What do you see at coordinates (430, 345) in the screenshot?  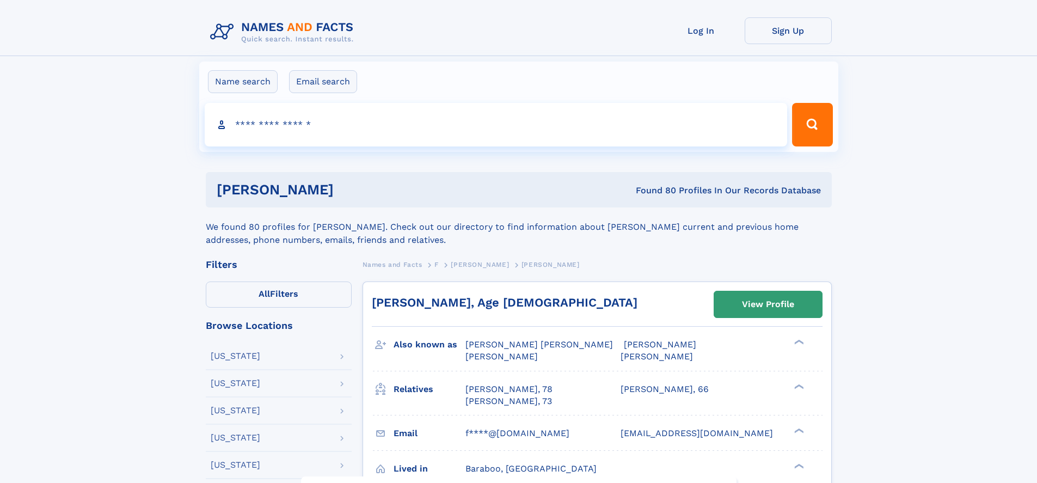 I see `h3: Also known as` at bounding box center [430, 345].